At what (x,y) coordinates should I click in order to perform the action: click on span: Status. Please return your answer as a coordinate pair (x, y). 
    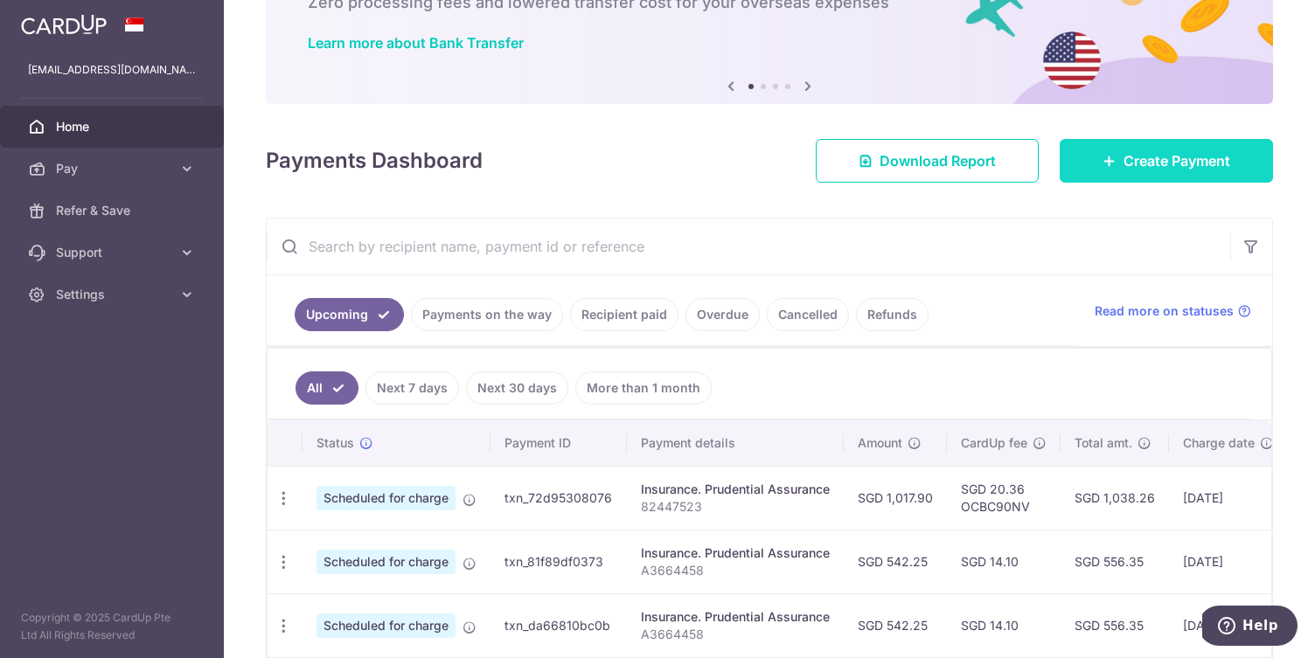
    Looking at the image, I should click on (335, 443).